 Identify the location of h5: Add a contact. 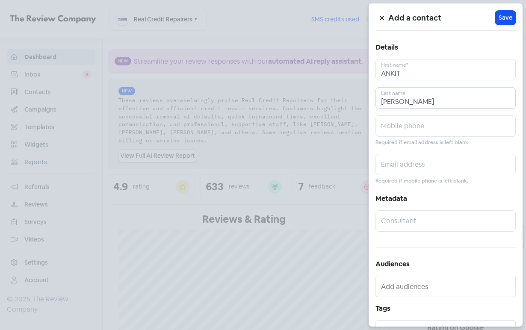
(442, 18).